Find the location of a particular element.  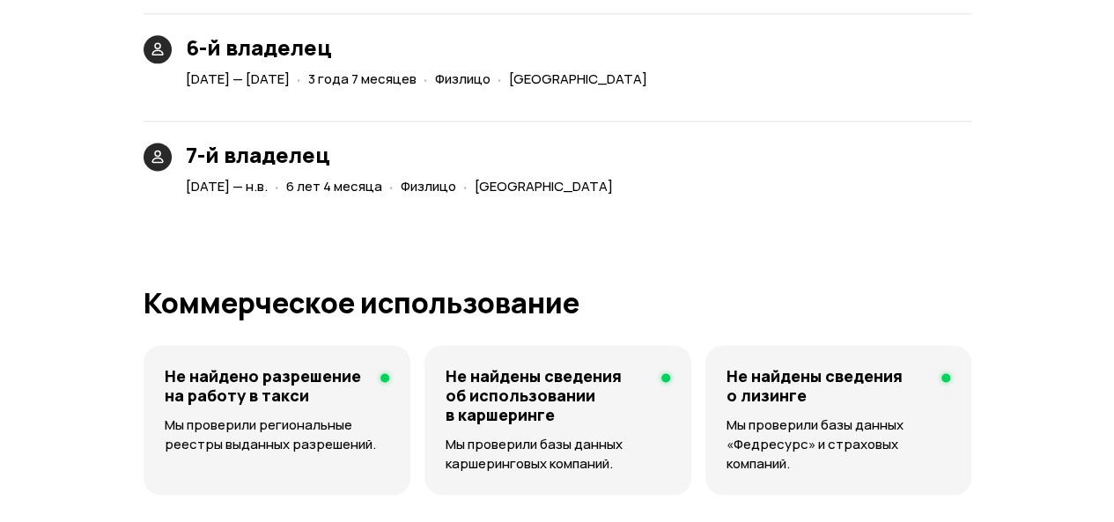

p: Мы проверили базы данных «Федресурс» и страховых компаний. is located at coordinates (839, 445).